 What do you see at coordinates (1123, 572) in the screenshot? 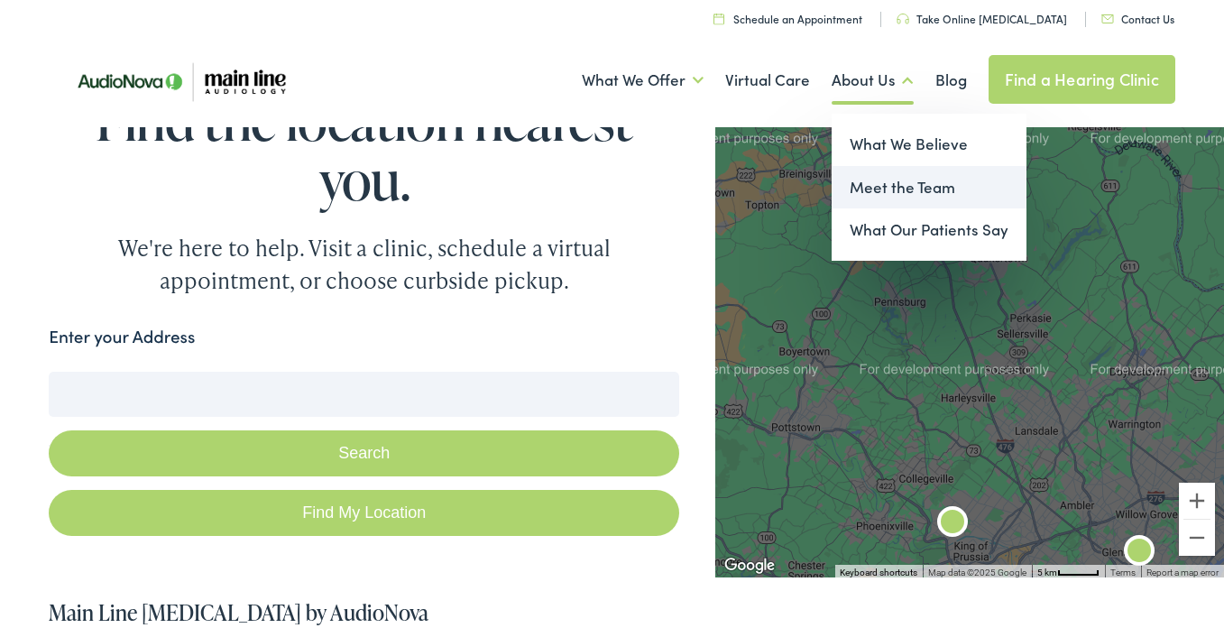
I see `a: Terms (opens in new tab)` at bounding box center [1123, 572].